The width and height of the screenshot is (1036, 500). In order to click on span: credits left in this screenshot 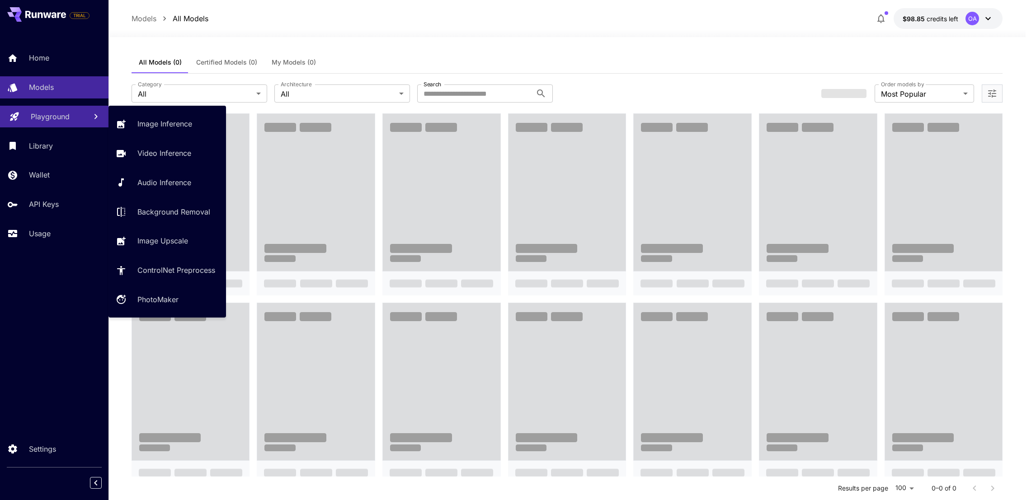, I will do `click(943, 19)`.